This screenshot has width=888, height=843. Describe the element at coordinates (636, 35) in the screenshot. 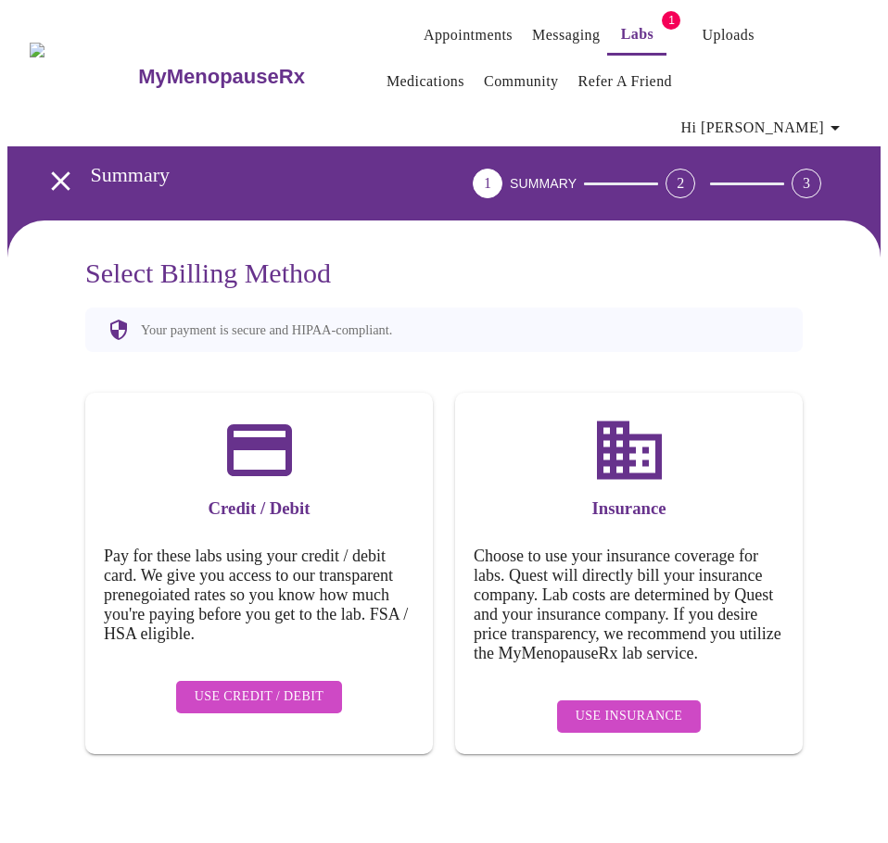

I see `button: Labs` at that location.